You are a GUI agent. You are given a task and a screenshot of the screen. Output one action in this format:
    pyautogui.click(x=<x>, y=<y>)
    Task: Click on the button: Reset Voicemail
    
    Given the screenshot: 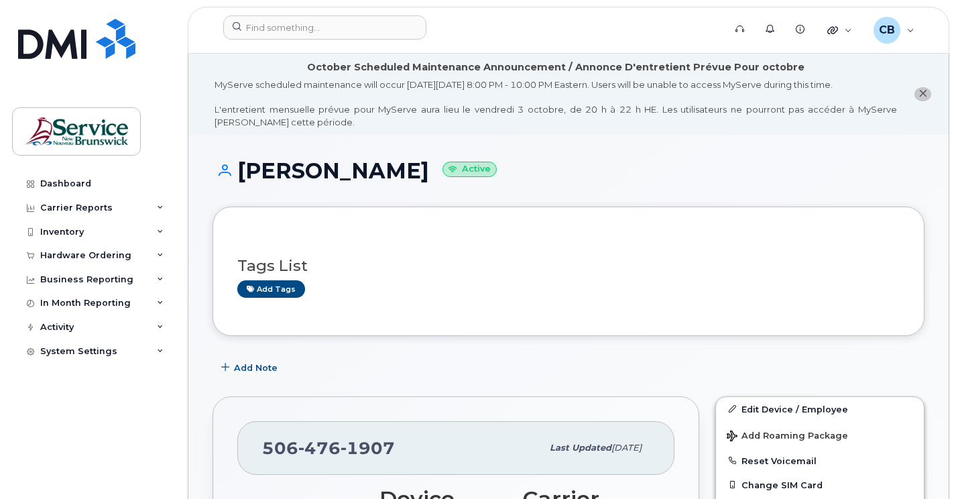 What is the action you would take?
    pyautogui.click(x=820, y=460)
    